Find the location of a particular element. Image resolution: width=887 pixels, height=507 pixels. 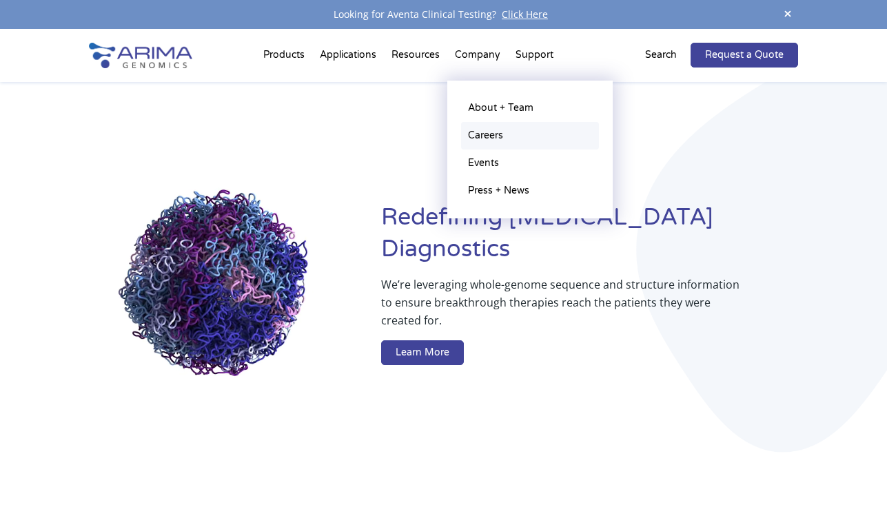

a: Learn More is located at coordinates (423, 353).